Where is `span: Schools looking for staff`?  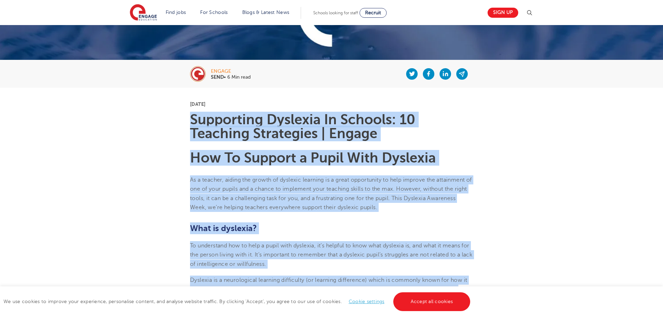
span: Schools looking for staff is located at coordinates (335, 13).